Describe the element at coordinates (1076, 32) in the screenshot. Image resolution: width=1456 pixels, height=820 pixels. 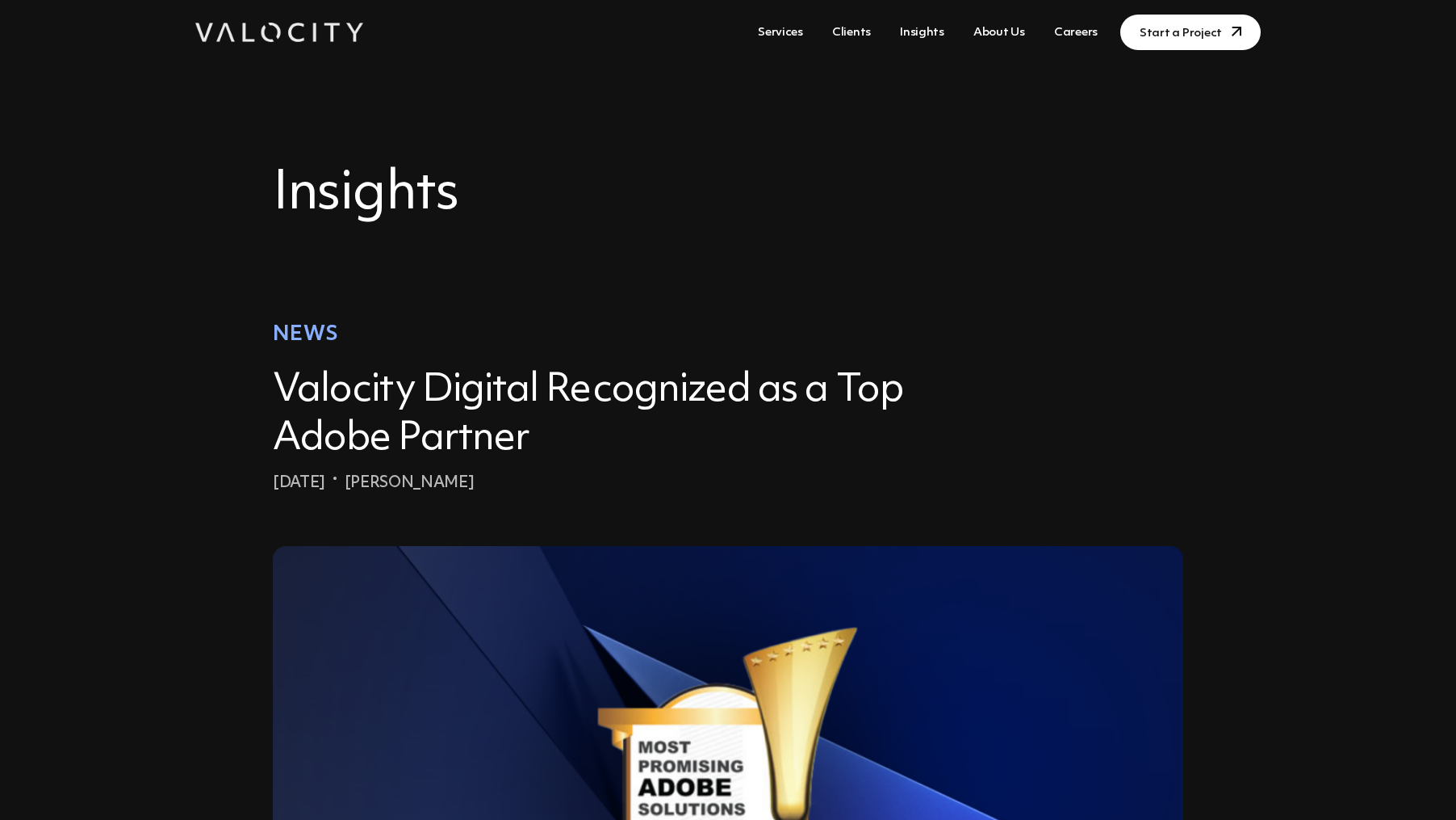
I see `a: Careers` at that location.